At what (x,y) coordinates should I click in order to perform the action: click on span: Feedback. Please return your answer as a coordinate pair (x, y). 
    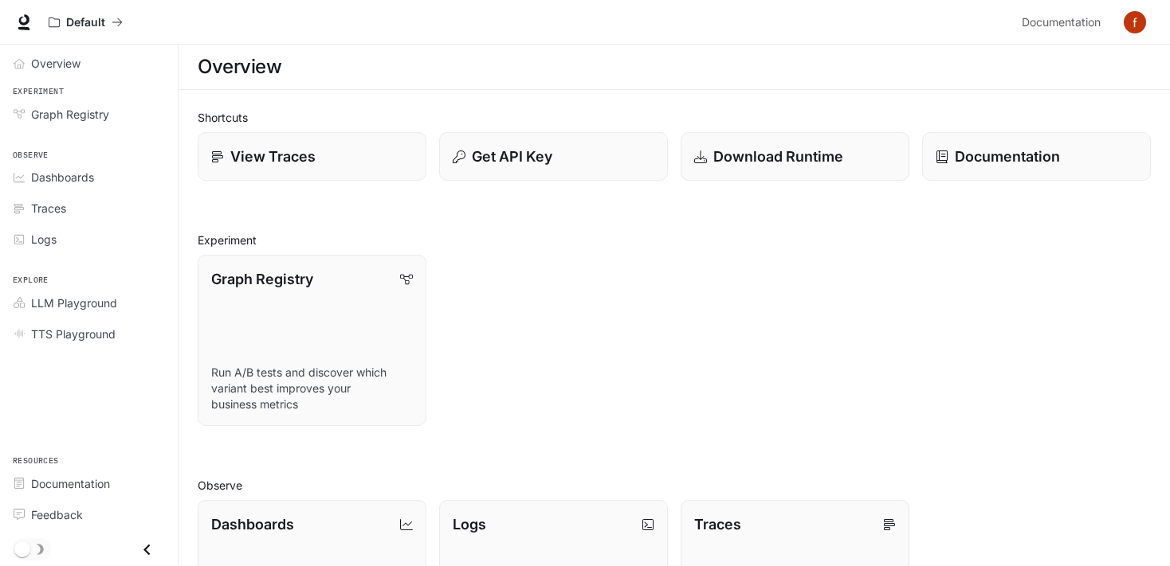
    Looking at the image, I should click on (57, 515).